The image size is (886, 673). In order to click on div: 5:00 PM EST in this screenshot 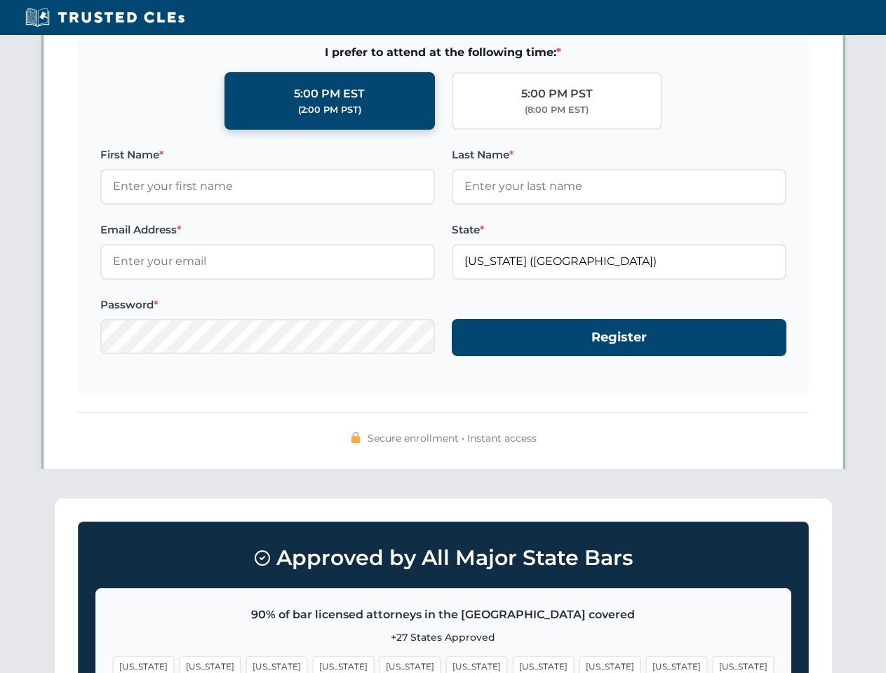, I will do `click(329, 94)`.